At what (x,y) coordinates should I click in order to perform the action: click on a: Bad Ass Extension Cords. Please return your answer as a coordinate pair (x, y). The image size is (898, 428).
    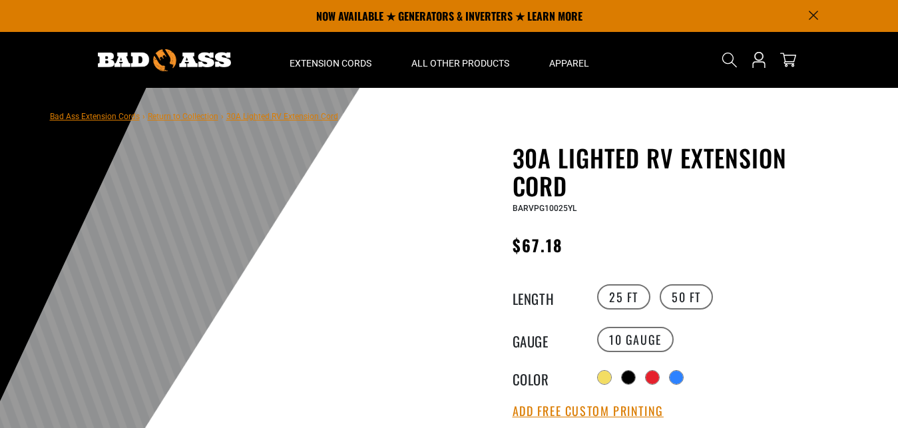
    Looking at the image, I should click on (95, 117).